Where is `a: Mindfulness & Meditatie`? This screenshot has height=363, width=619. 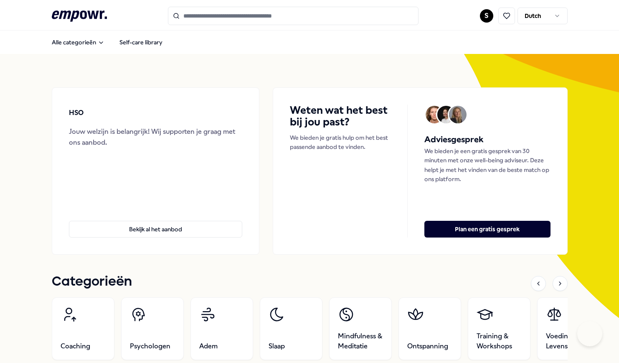 a: Mindfulness & Meditatie is located at coordinates (361, 329).